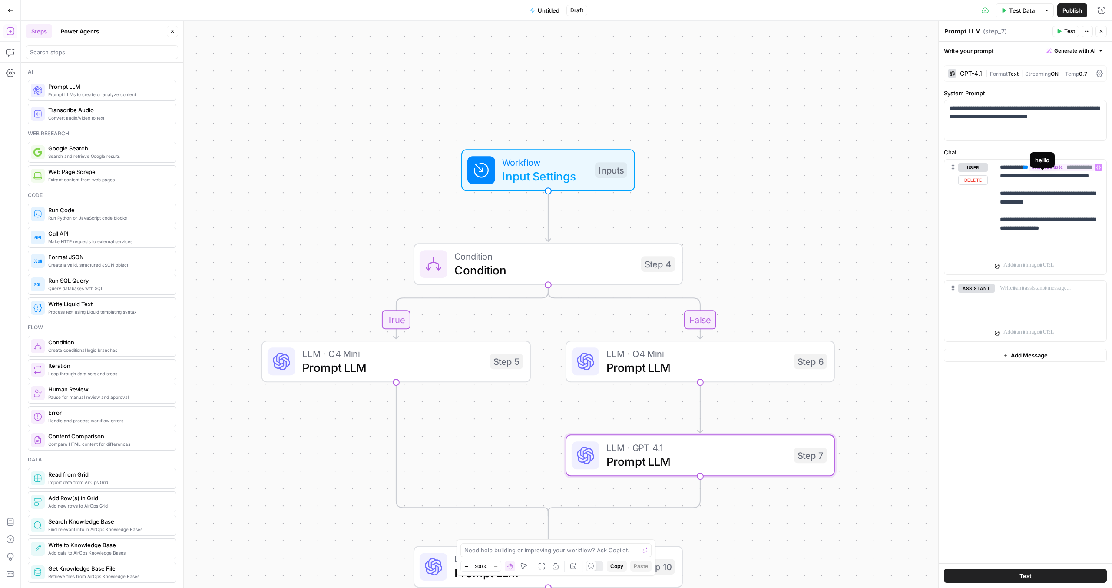 The height and width of the screenshot is (588, 1112). What do you see at coordinates (109, 110) in the screenshot?
I see `span: Transcribe Audio` at bounding box center [109, 110].